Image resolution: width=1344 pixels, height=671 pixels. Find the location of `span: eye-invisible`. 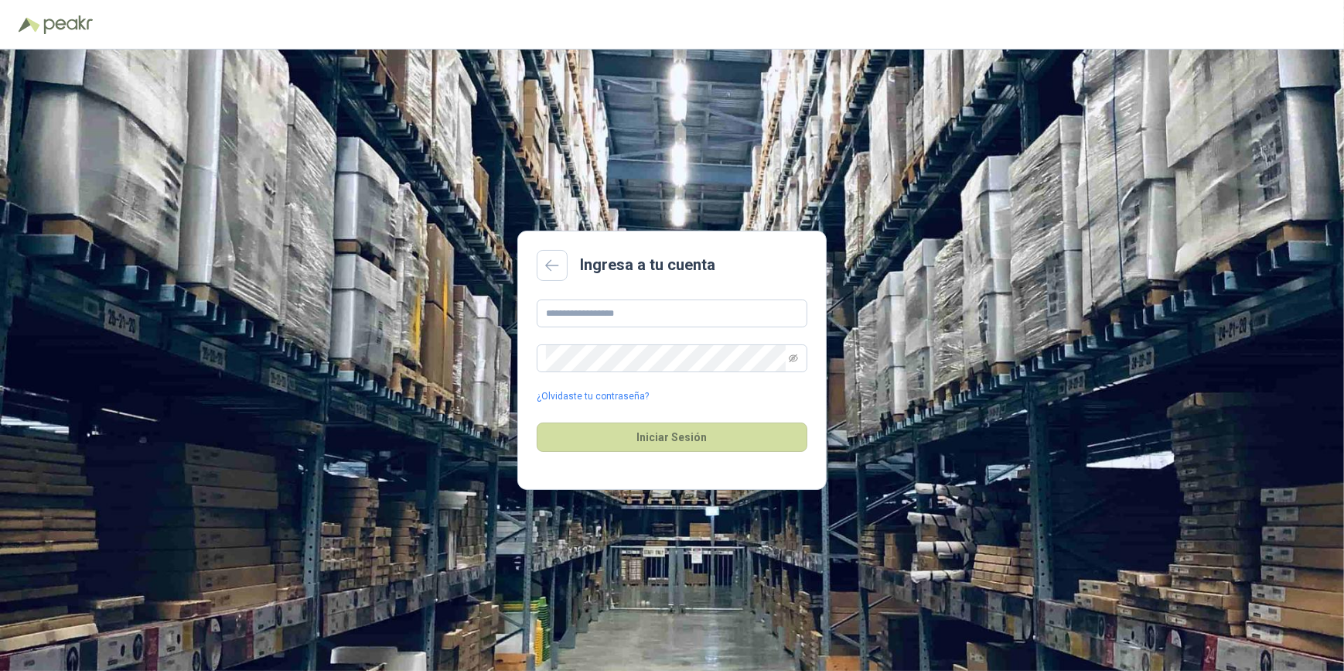

span: eye-invisible is located at coordinates (793, 358).